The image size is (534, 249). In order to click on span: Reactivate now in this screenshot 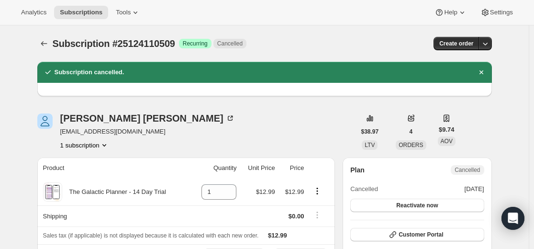, I will do `click(417, 205)`.